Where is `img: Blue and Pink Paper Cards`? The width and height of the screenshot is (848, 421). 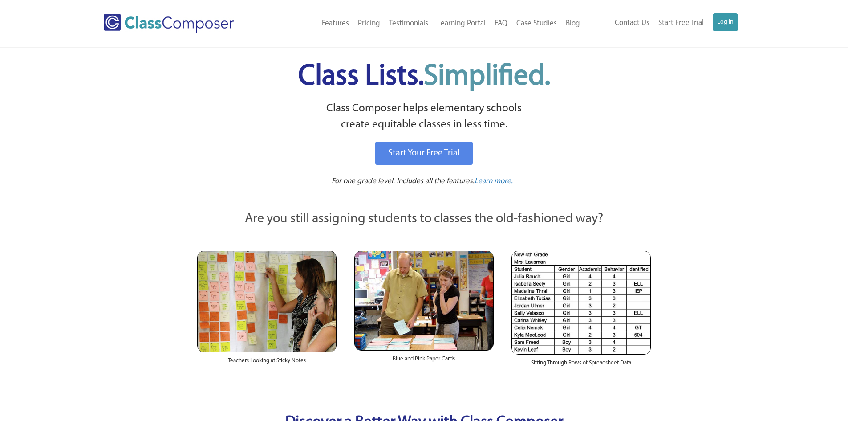
img: Blue and Pink Paper Cards is located at coordinates (424, 300).